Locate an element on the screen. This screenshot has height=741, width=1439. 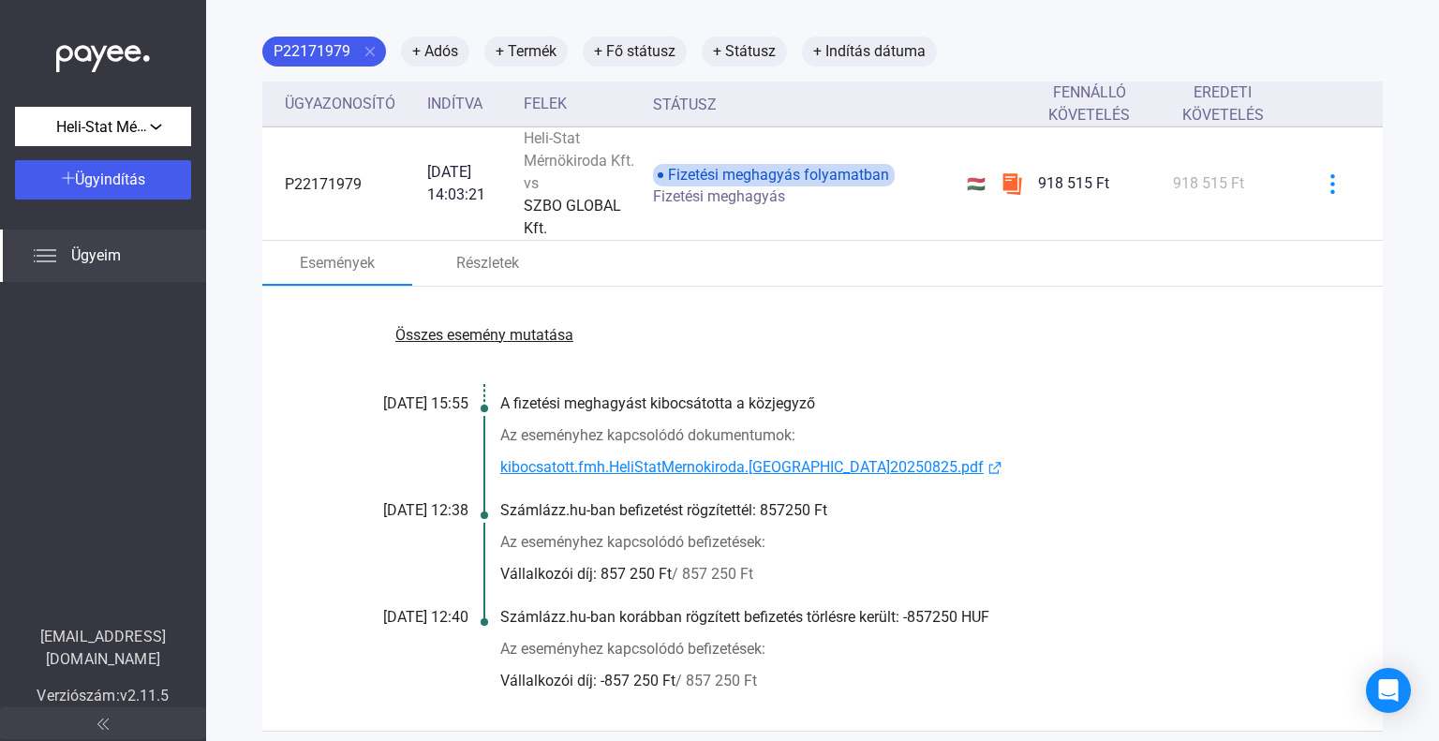
font: Ügyazonosító is located at coordinates (340, 103).